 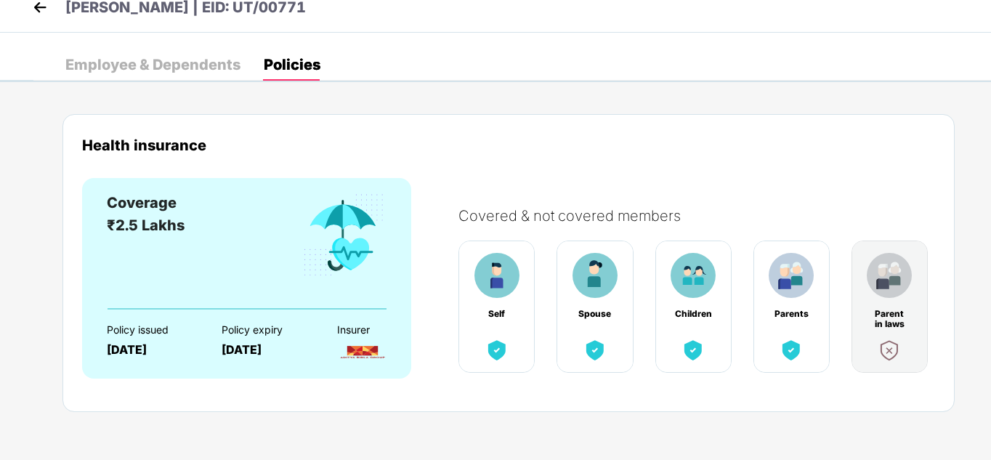 What do you see at coordinates (153, 65) in the screenshot?
I see `div: Employee & Dependents` at bounding box center [153, 65].